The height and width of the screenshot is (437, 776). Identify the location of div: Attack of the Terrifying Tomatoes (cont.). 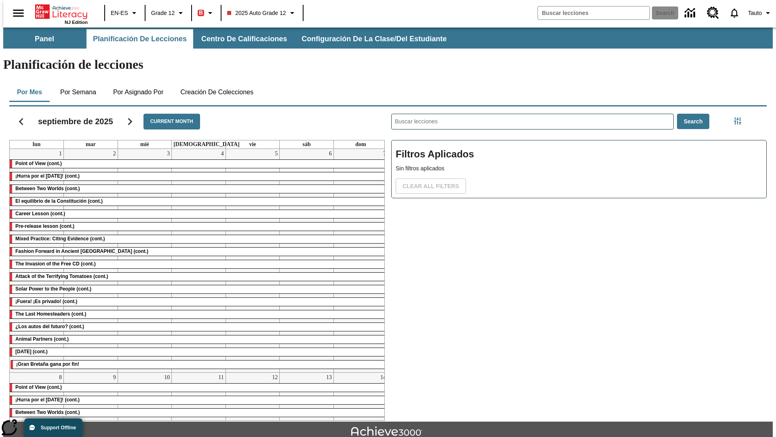
(199, 277).